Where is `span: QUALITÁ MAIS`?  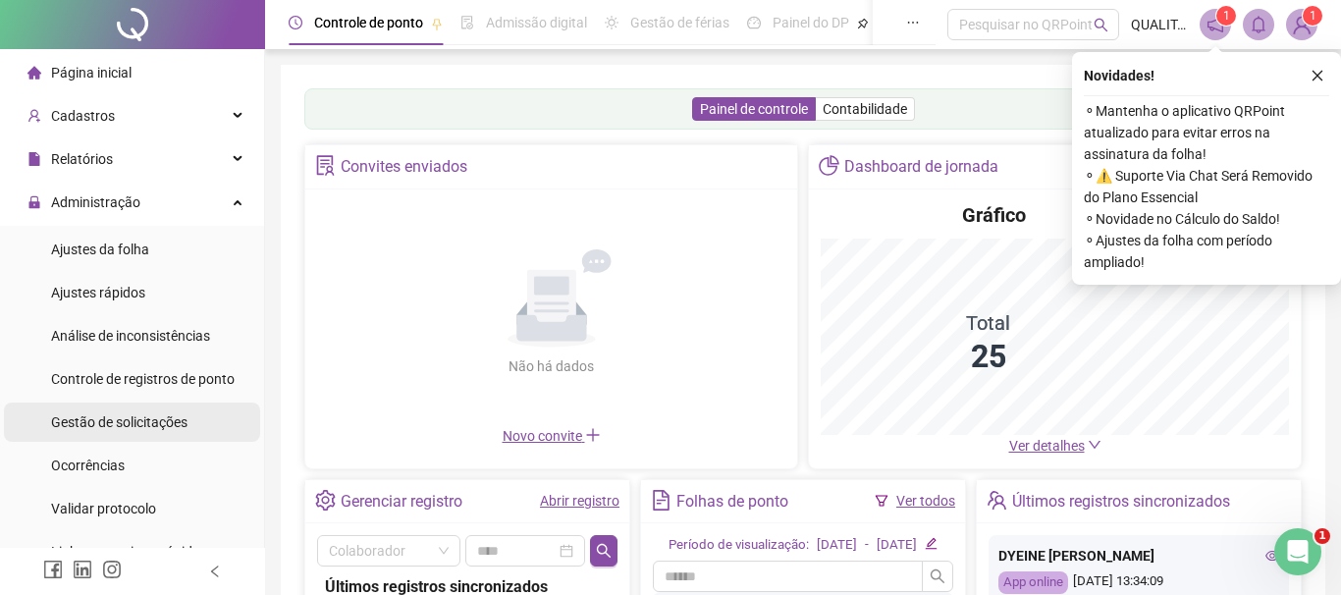 span: QUALITÁ MAIS is located at coordinates (1159, 25).